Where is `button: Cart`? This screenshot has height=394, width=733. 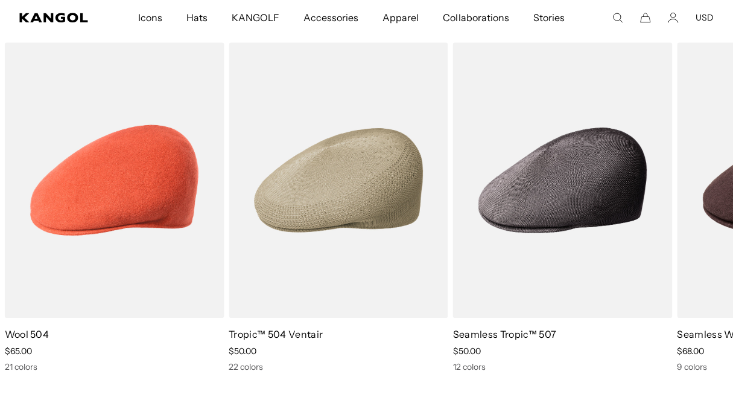 button: Cart is located at coordinates (646, 18).